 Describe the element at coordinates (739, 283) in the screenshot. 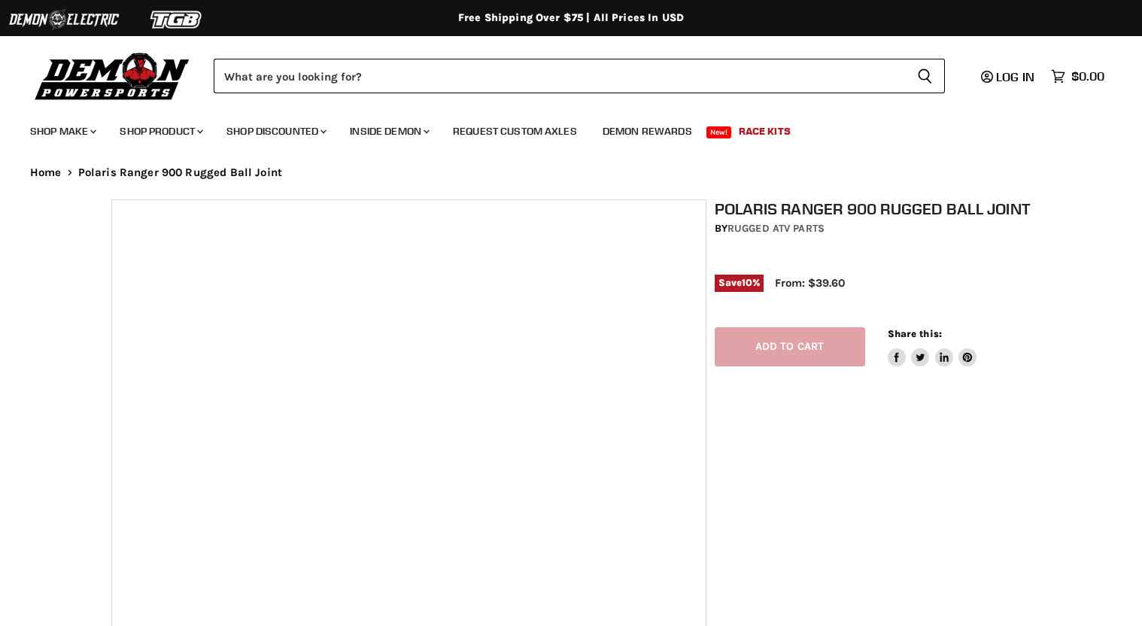

I see `span: Save %` at that location.